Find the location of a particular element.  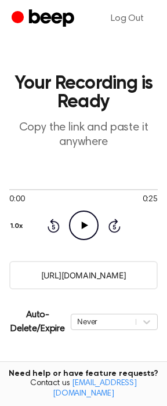

span: 0:00 is located at coordinates (17, 199).